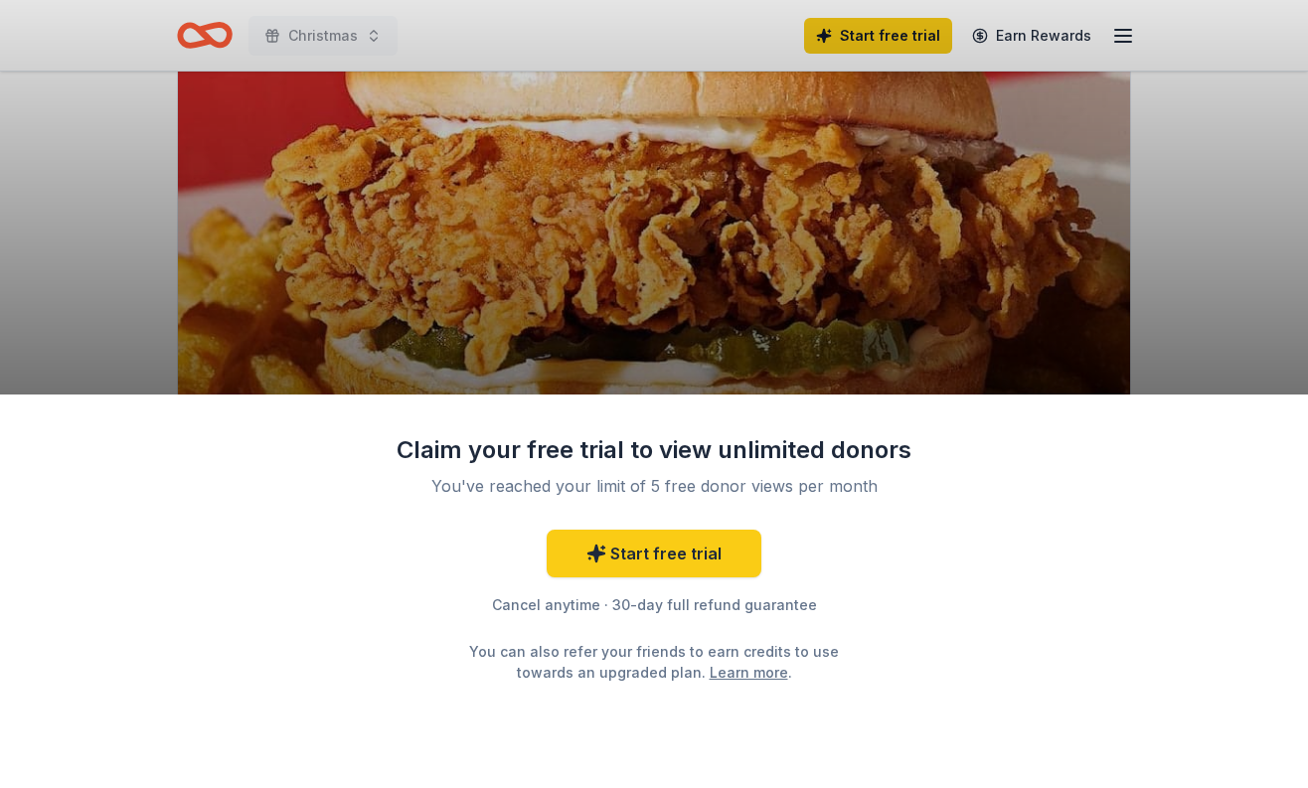 The height and width of the screenshot is (788, 1308). I want to click on div: Cancel anytime · 30-day full refund guarantee, so click(654, 605).